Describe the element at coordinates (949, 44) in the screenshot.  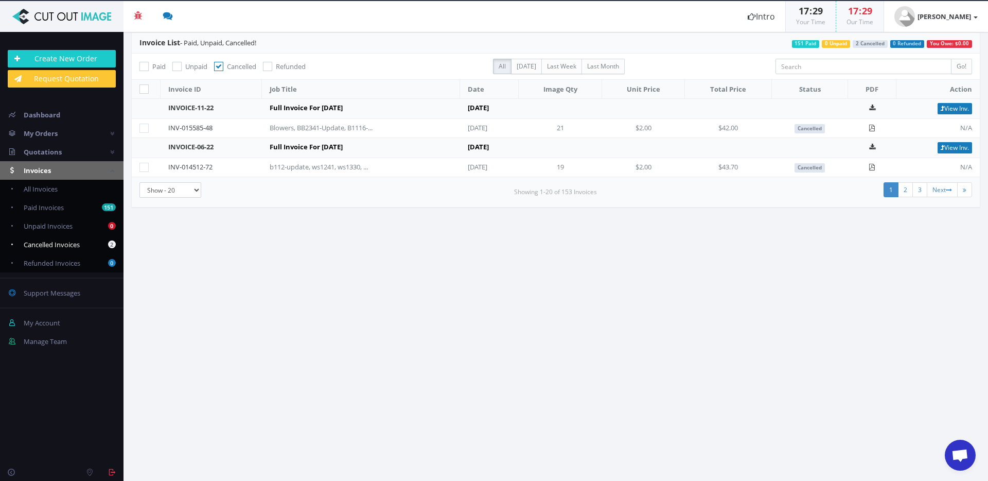
I see `span: You Owe: $0.00` at that location.